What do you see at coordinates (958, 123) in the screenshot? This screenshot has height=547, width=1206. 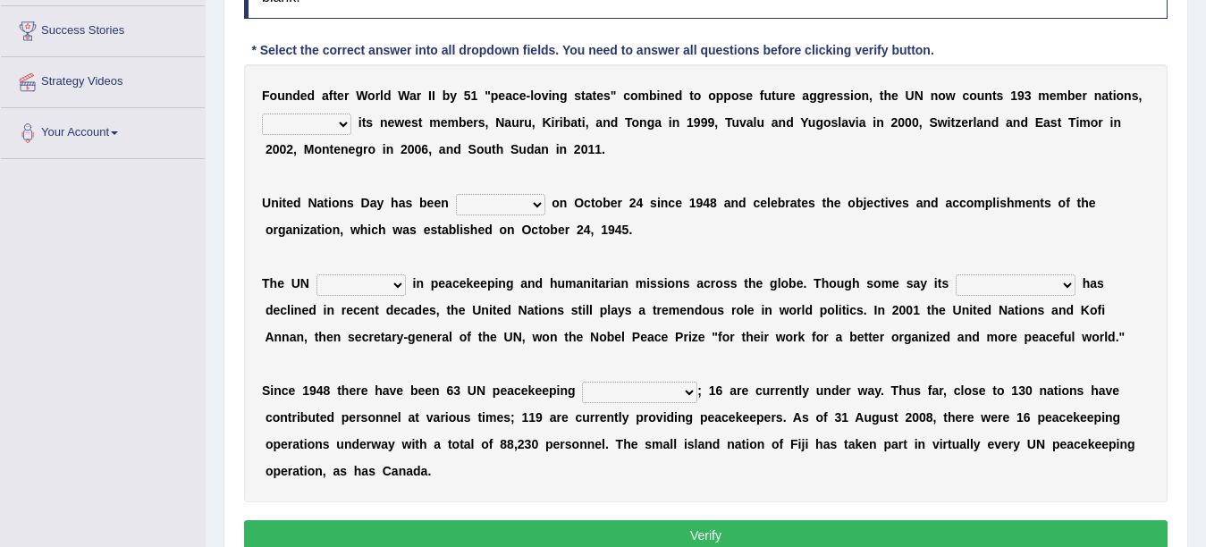 I see `b: z` at bounding box center [958, 123].